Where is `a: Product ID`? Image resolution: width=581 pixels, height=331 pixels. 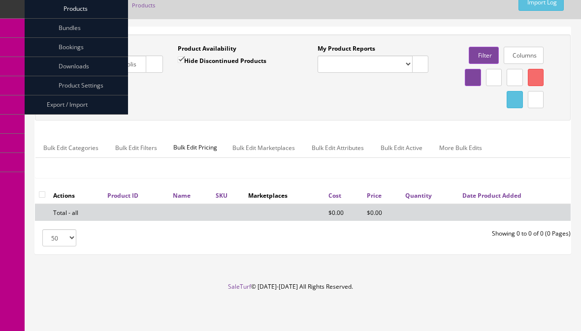
a: Product ID is located at coordinates (123, 195).